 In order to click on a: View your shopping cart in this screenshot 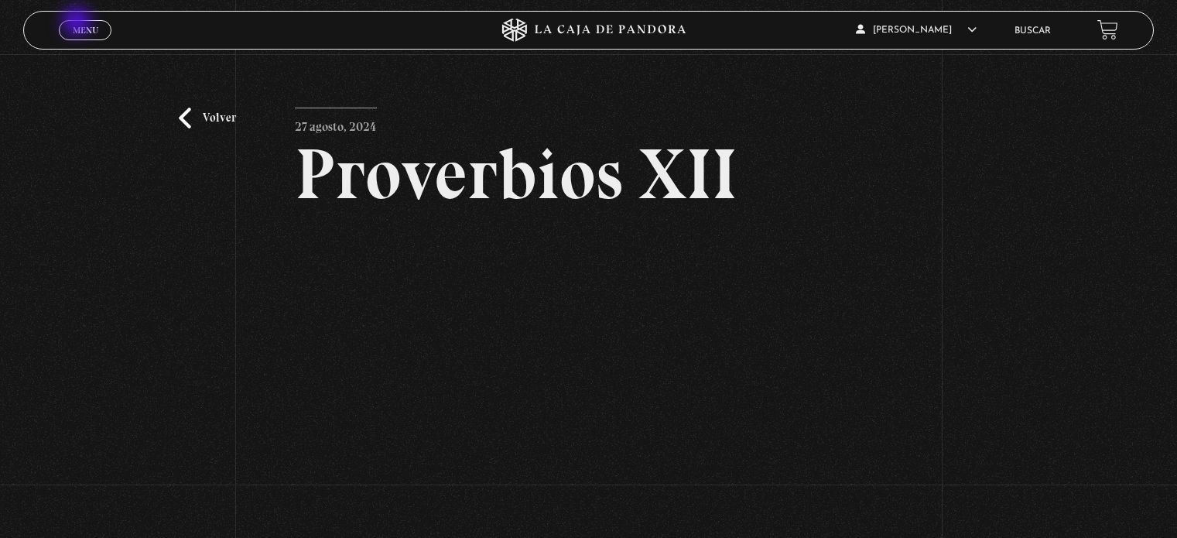, I will do `click(1107, 29)`.